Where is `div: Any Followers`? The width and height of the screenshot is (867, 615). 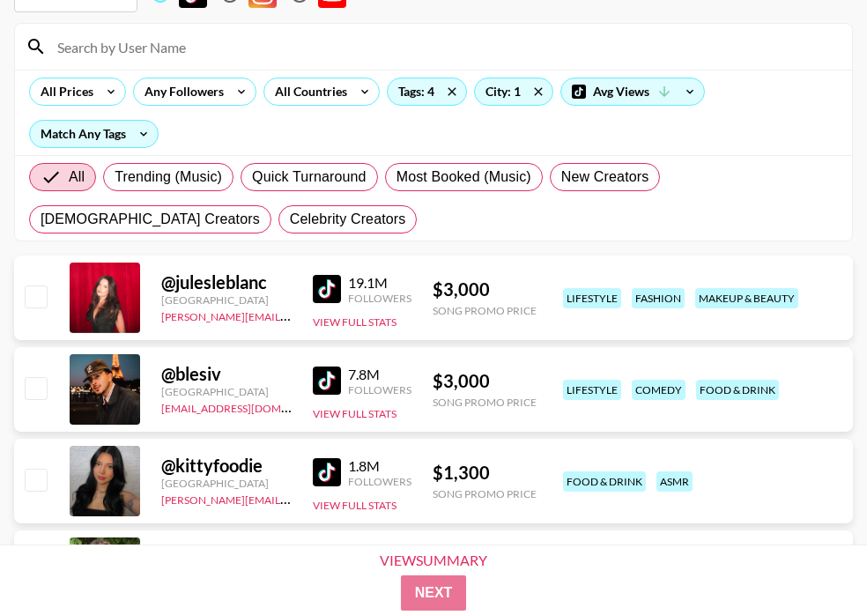
div: Any Followers is located at coordinates (181, 92).